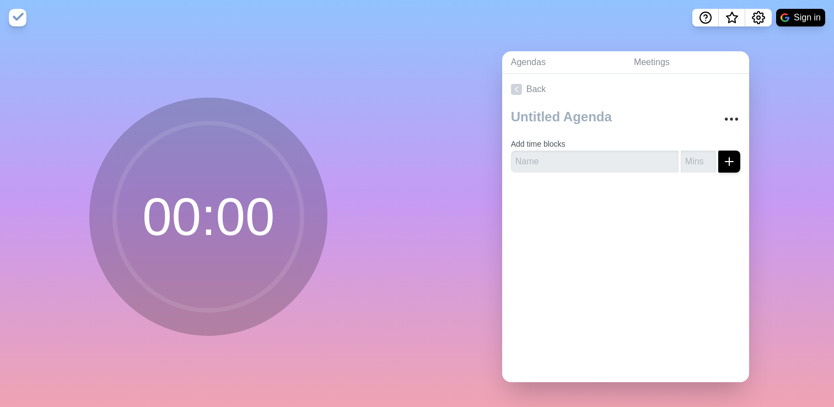 The width and height of the screenshot is (834, 407). I want to click on input: Mins, so click(698, 161).